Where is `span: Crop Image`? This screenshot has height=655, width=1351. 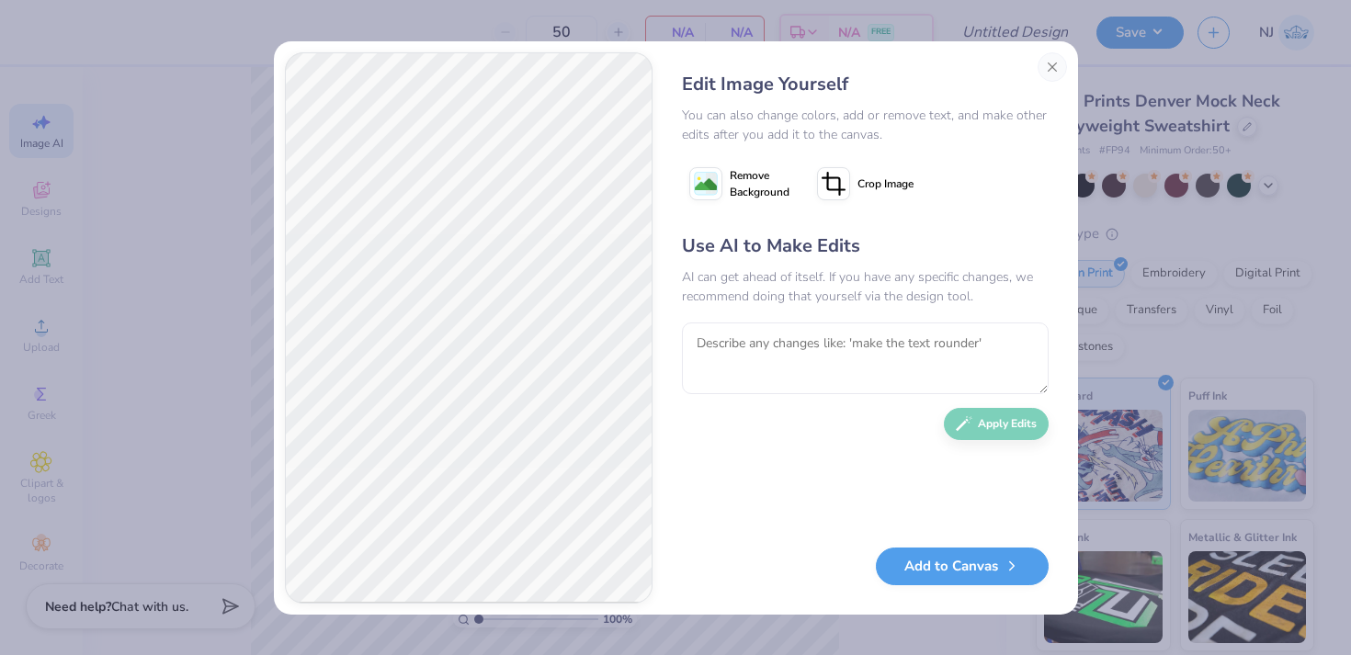
span: Crop Image is located at coordinates (885, 184).